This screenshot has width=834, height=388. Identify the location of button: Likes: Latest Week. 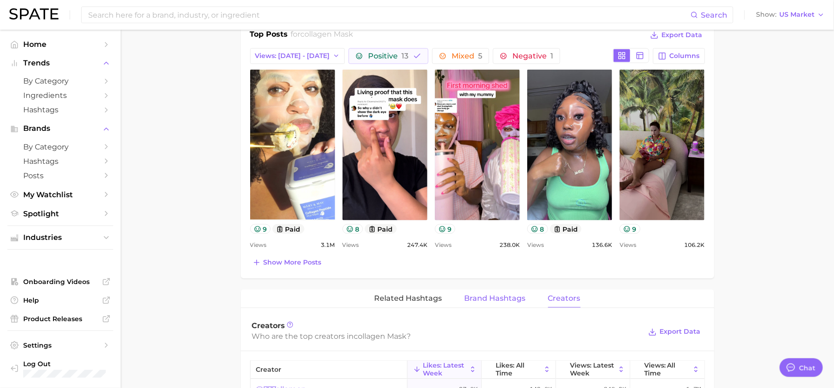
(445, 370).